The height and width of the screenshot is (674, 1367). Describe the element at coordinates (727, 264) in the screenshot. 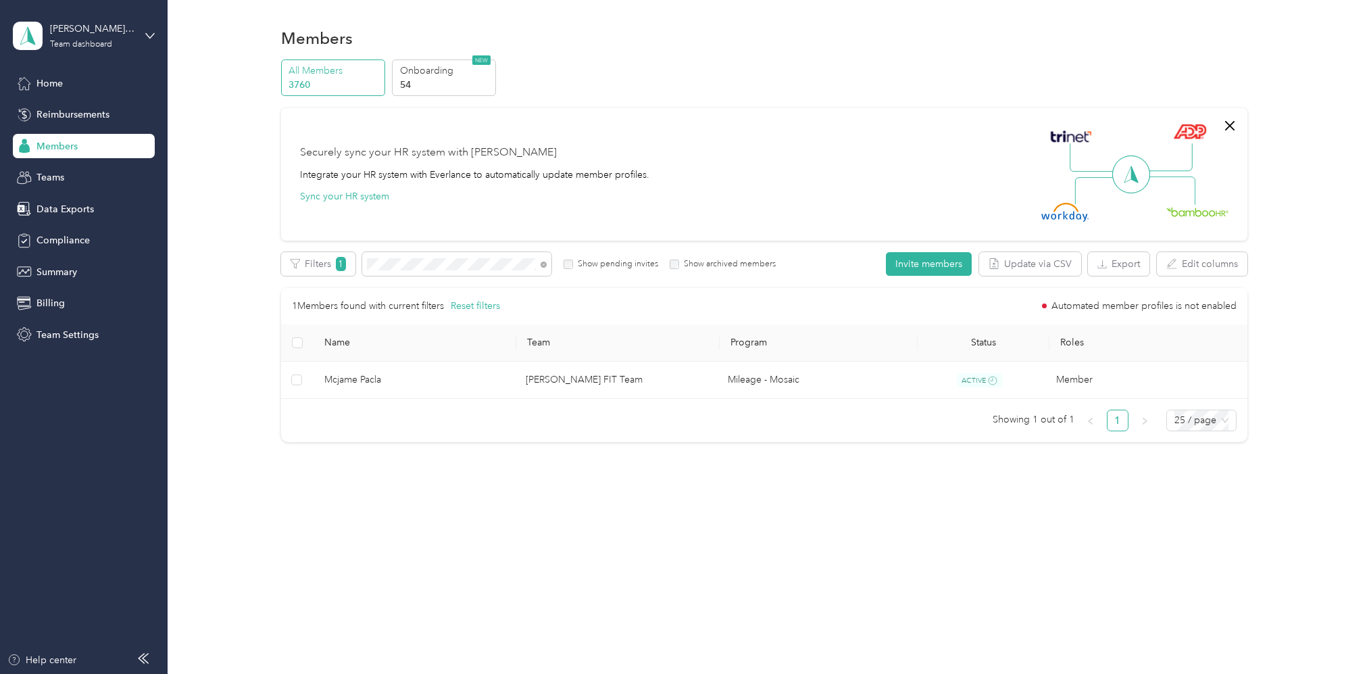

I see `label: Show archived members` at that location.